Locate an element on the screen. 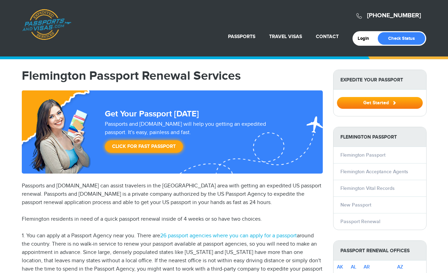 The image size is (448, 273). a: Contact is located at coordinates (328, 36).